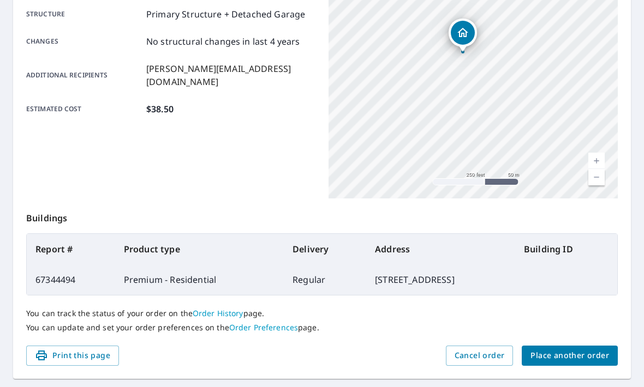  Describe the element at coordinates (264, 327) in the screenshot. I see `a: Order Preferences` at that location.